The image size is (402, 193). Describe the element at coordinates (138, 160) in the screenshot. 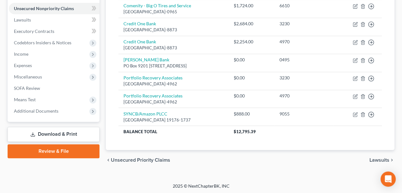

I see `button: chevron_left Unsecured Priority Claims` at that location.